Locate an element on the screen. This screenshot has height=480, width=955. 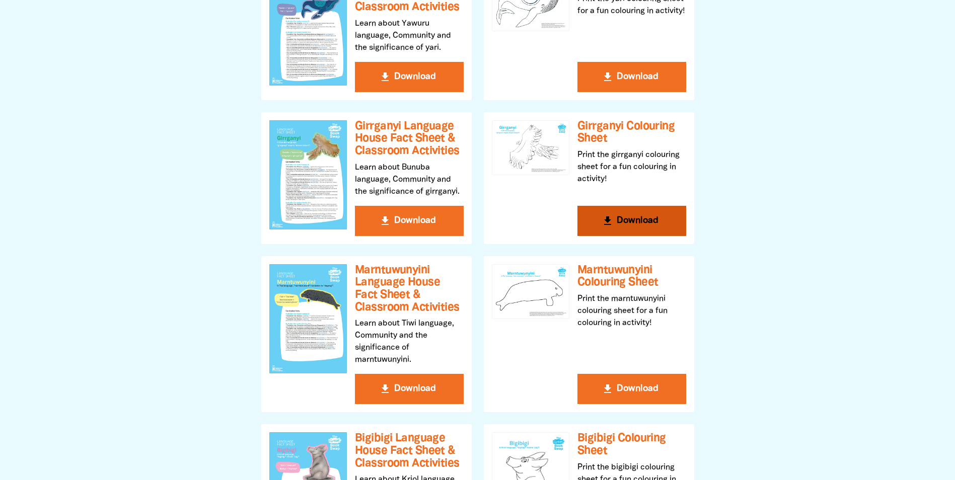
h3: Marntuwunyini Language House Fact Sheet & Classroom Activities is located at coordinates (409, 289).